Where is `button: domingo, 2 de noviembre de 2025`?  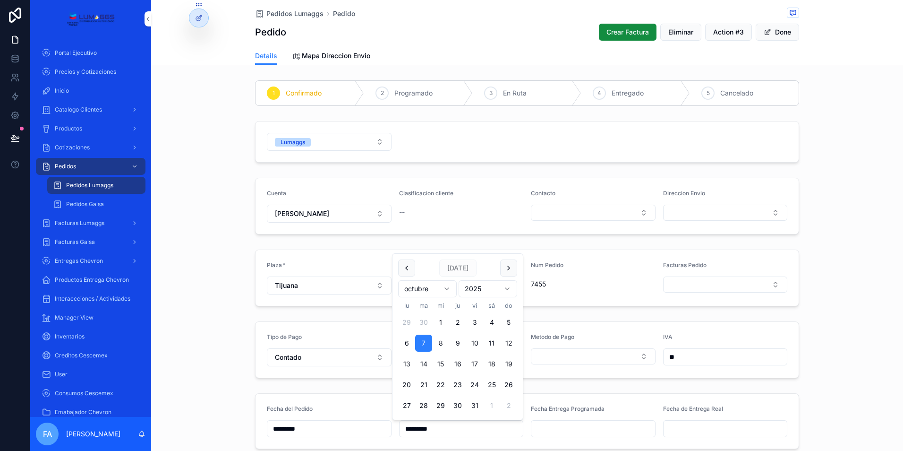
button: domingo, 2 de noviembre de 2025 is located at coordinates (509, 405).